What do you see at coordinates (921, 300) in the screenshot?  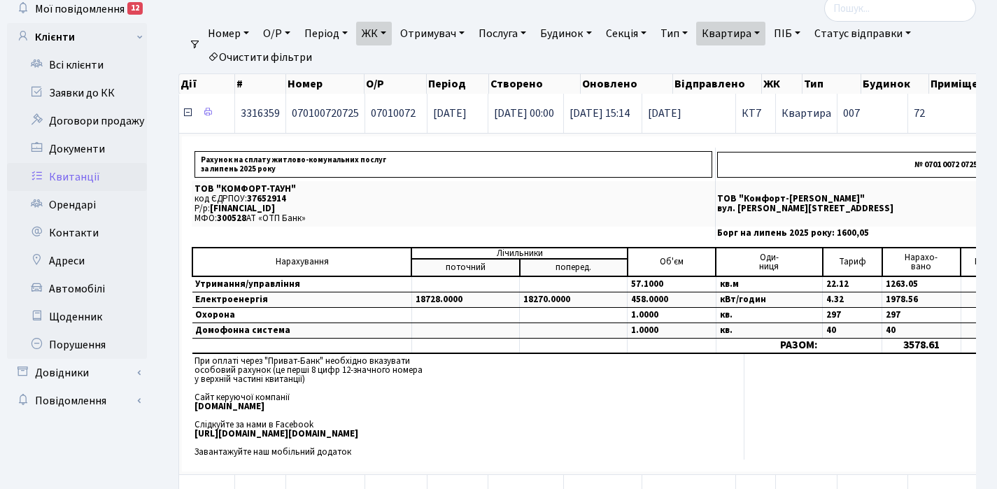 I see `td: 1978.56` at bounding box center [921, 300].